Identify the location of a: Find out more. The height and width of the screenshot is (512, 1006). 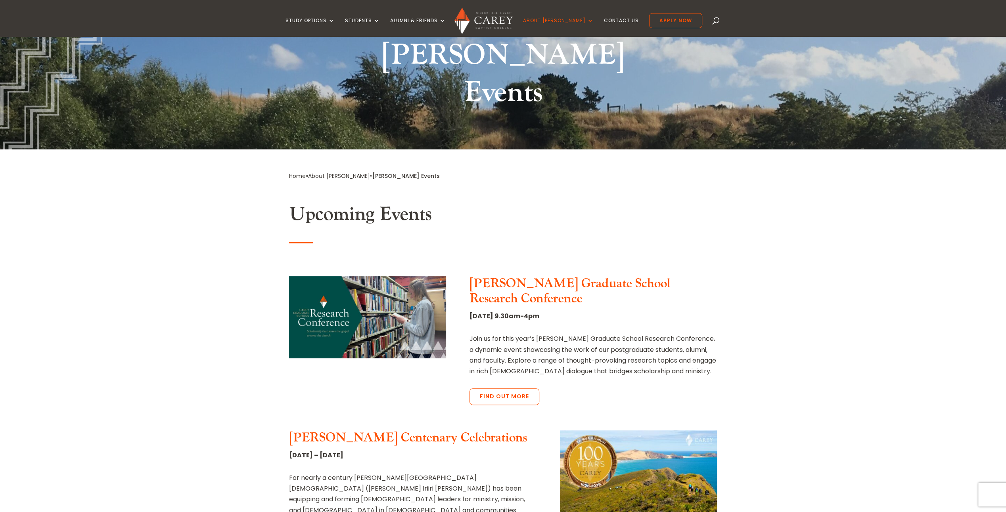
(504, 397).